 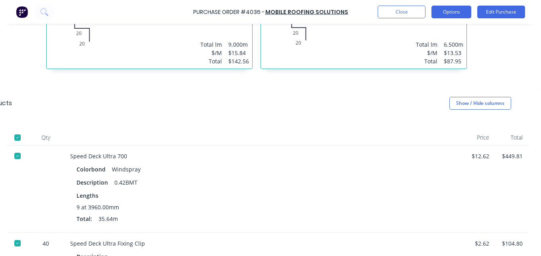 I want to click on div: 6.500m, so click(x=453, y=44).